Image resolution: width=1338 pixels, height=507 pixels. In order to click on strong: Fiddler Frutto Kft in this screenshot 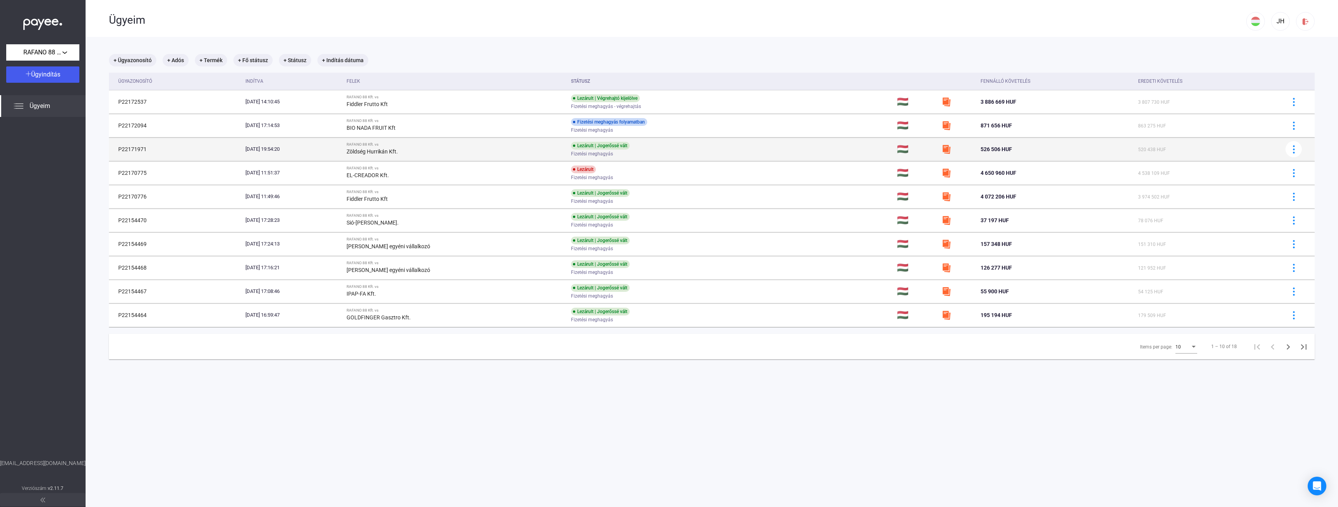, I will do `click(367, 199)`.